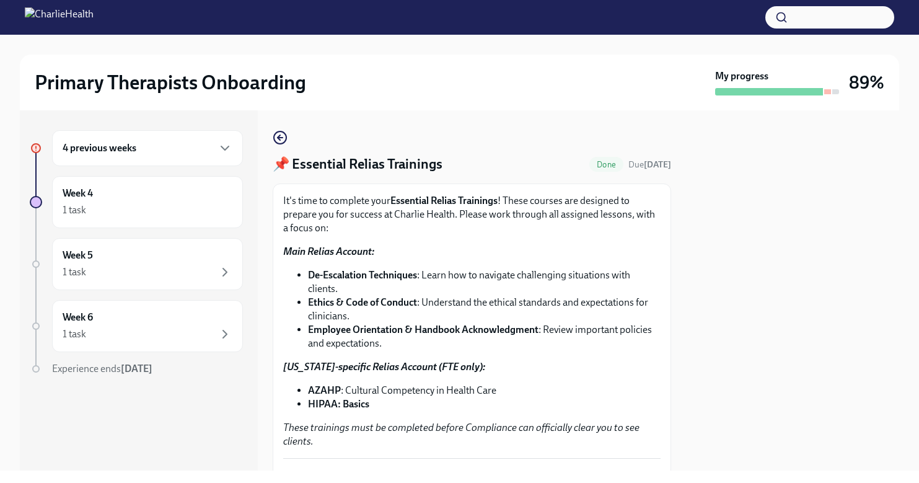 The width and height of the screenshot is (919, 483). Describe the element at coordinates (650, 164) in the screenshot. I see `span: August 18th, 2025 09:00` at that location.